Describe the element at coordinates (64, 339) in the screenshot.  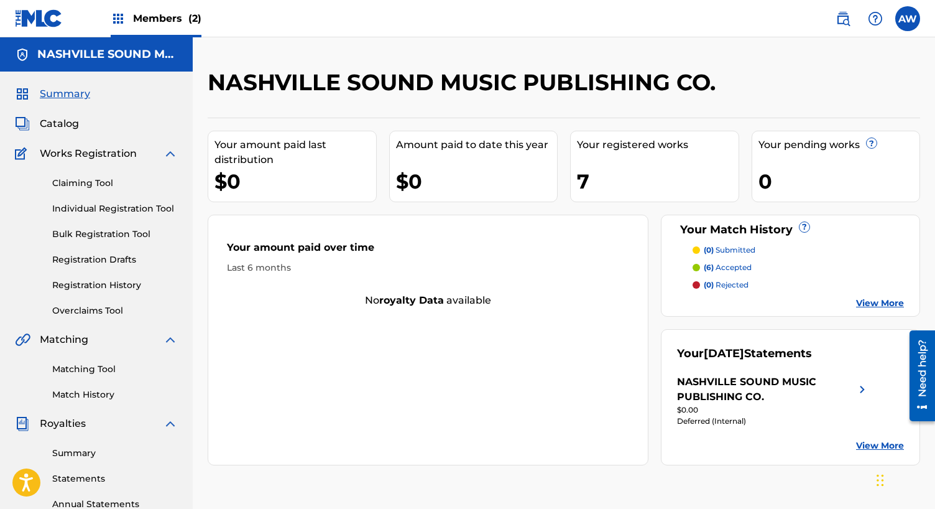
I see `span: Matching` at that location.